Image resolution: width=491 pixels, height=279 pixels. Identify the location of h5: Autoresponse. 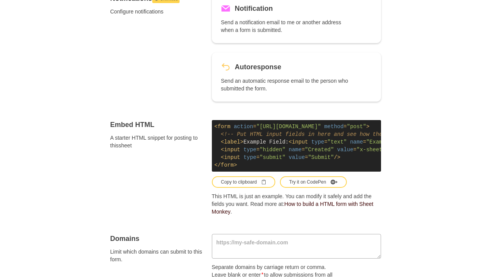
(258, 67).